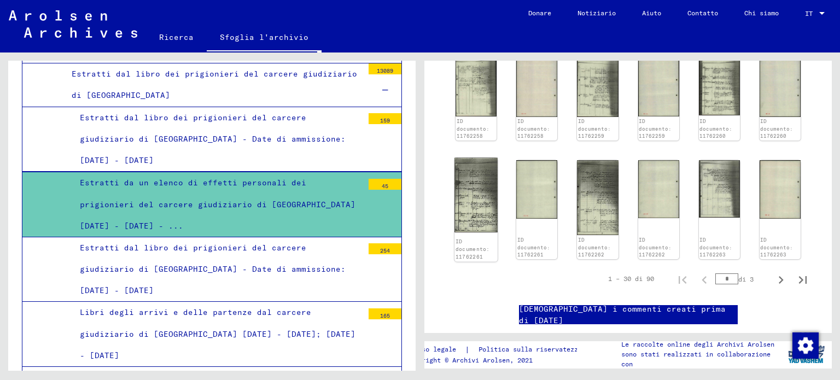 Image resolution: width=840 pixels, height=380 pixels. What do you see at coordinates (385, 71) in the screenshot?
I see `font: 13089` at bounding box center [385, 71].